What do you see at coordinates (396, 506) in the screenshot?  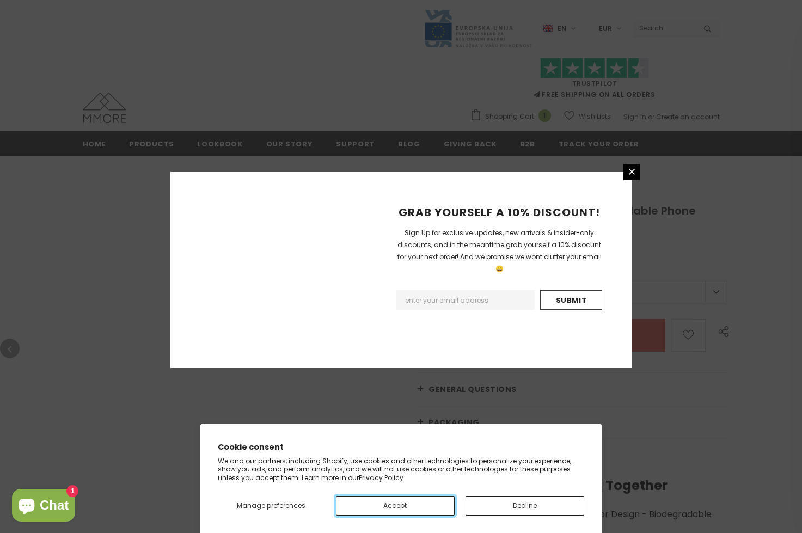 I see `button: Accept` at bounding box center [396, 506].